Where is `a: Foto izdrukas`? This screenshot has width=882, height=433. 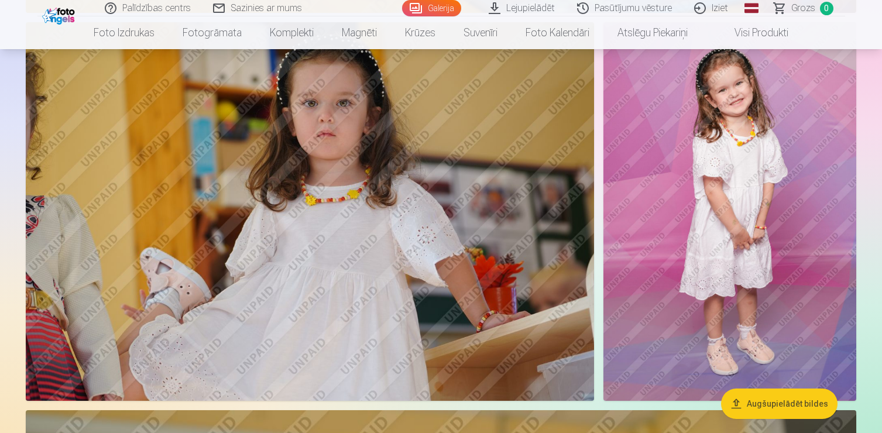 a: Foto izdrukas is located at coordinates (124, 33).